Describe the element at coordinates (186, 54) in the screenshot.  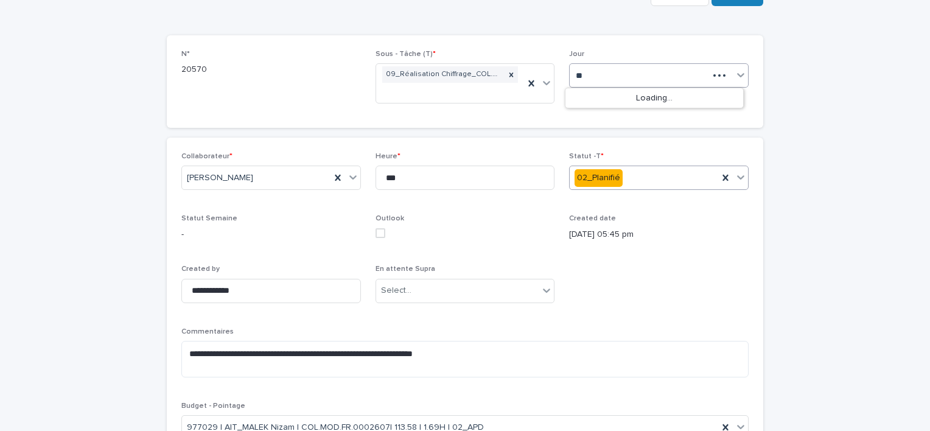
I see `span: N°` at that location.